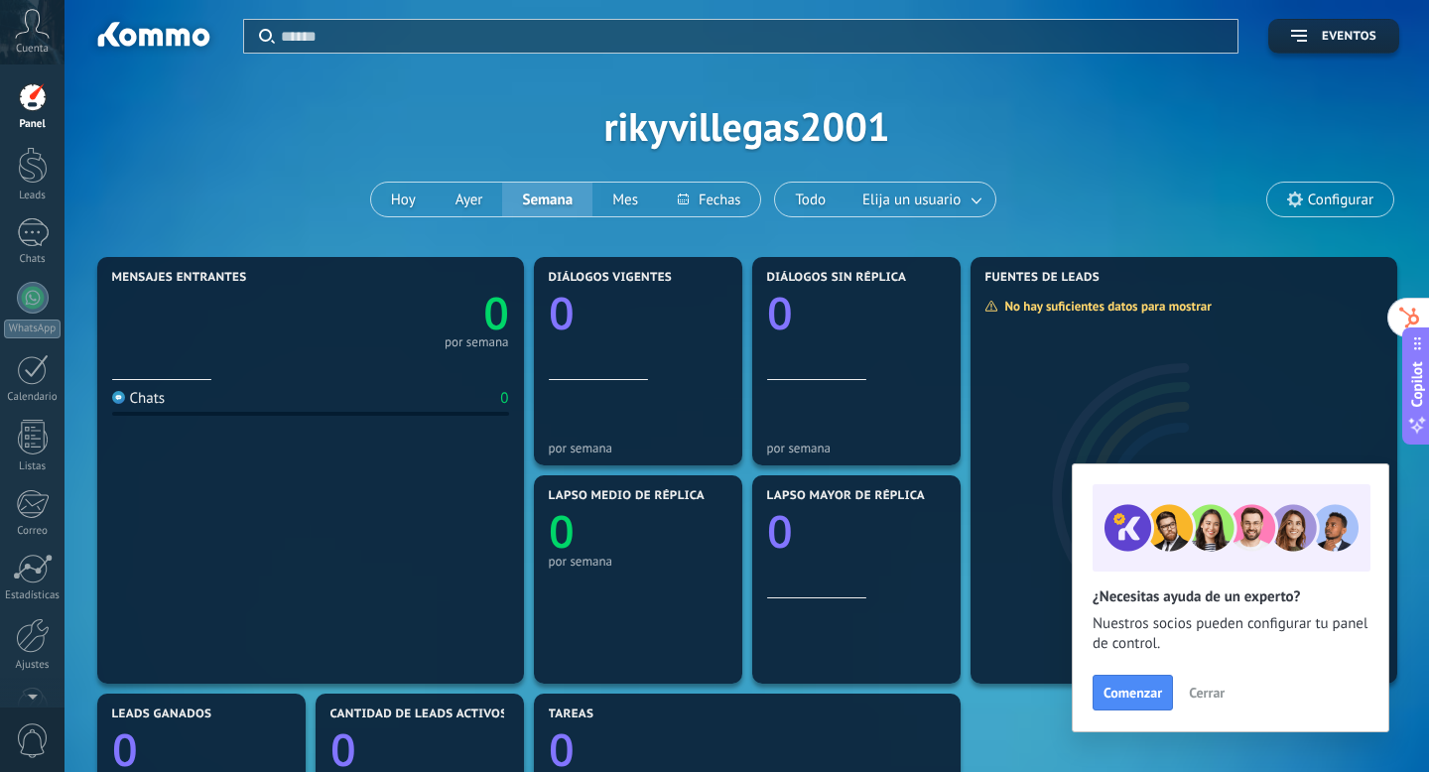 This screenshot has width=1429, height=772. Describe the element at coordinates (410, 313) in the screenshot. I see `a: 0` at that location.